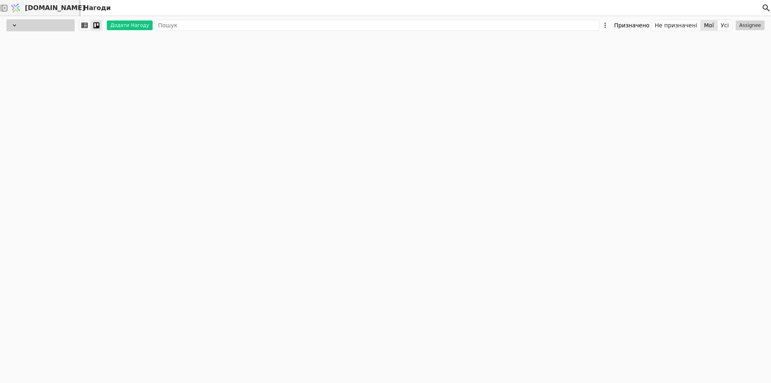  I want to click on button: Assignee, so click(750, 25).